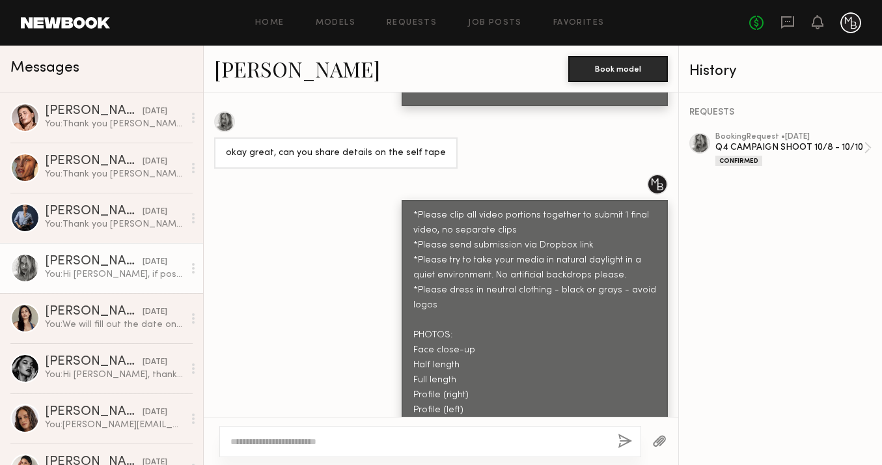 Image resolution: width=882 pixels, height=465 pixels. Describe the element at coordinates (618, 69) in the screenshot. I see `button: Book model` at that location.